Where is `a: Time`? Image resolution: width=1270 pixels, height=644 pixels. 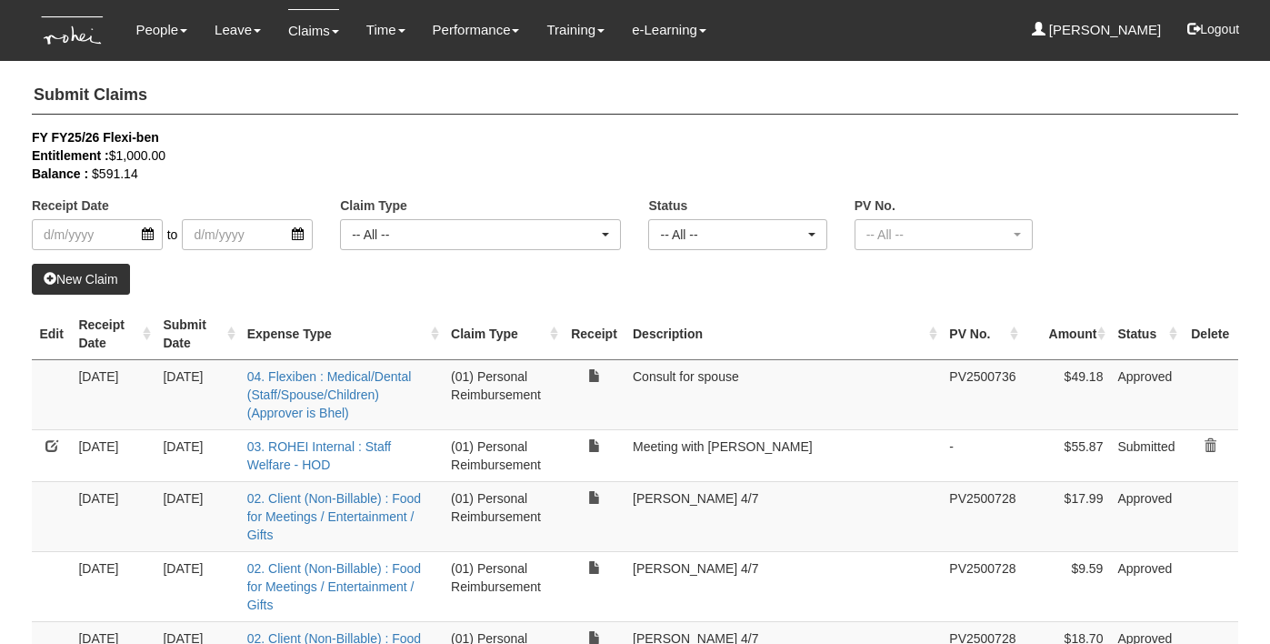 a: Time is located at coordinates (385, 30).